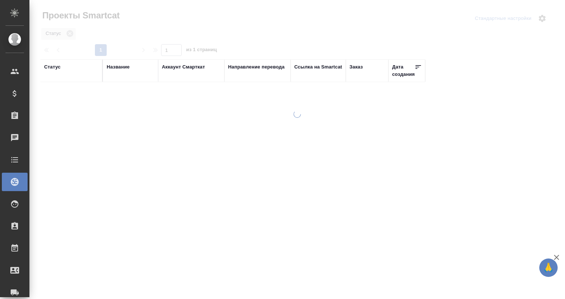 This screenshot has height=299, width=565. Describe the element at coordinates (52, 67) in the screenshot. I see `div: Статус` at that location.